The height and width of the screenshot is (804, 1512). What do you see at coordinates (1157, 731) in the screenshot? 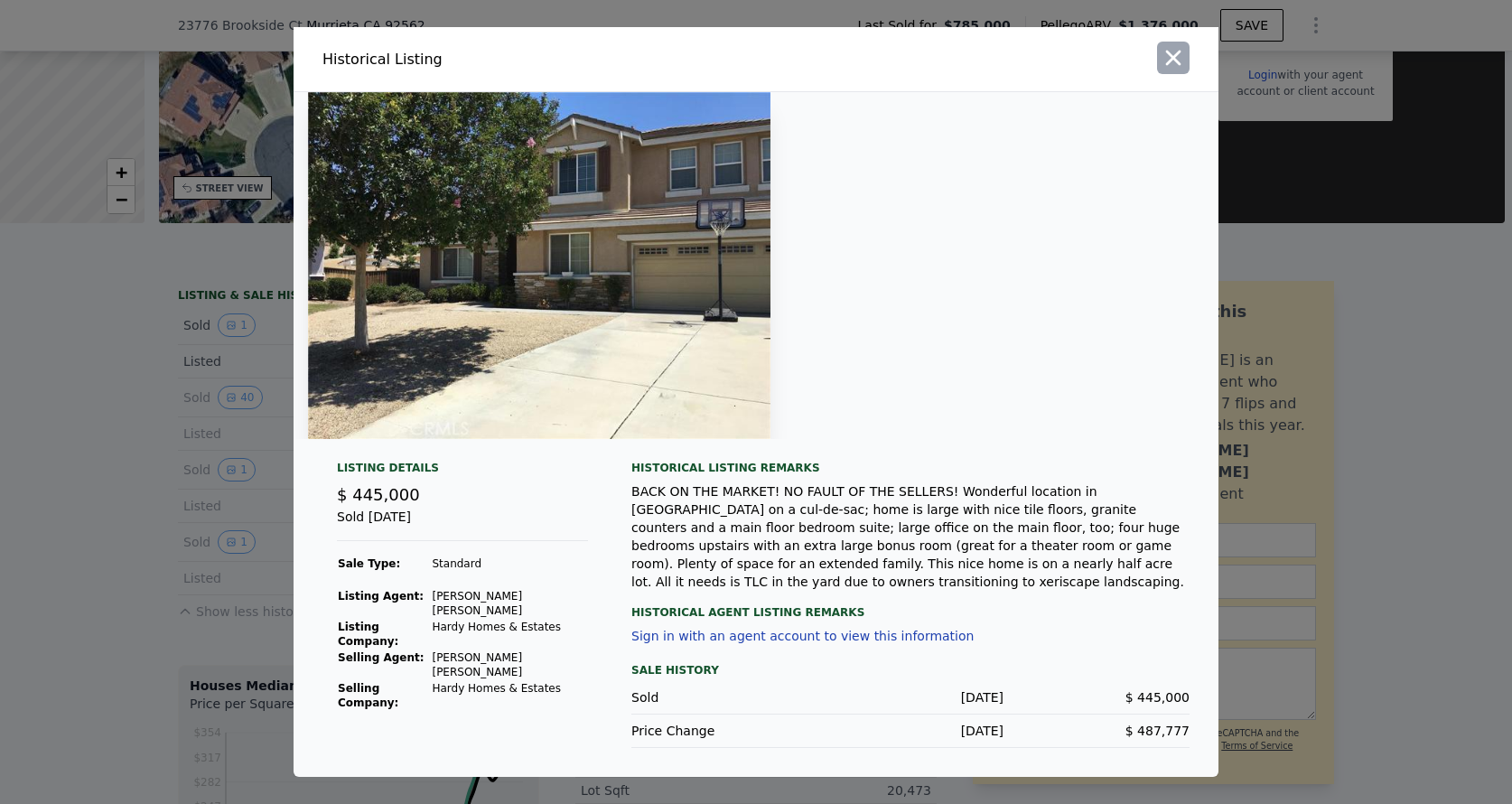
I see `span: $ 487,777` at bounding box center [1157, 731].